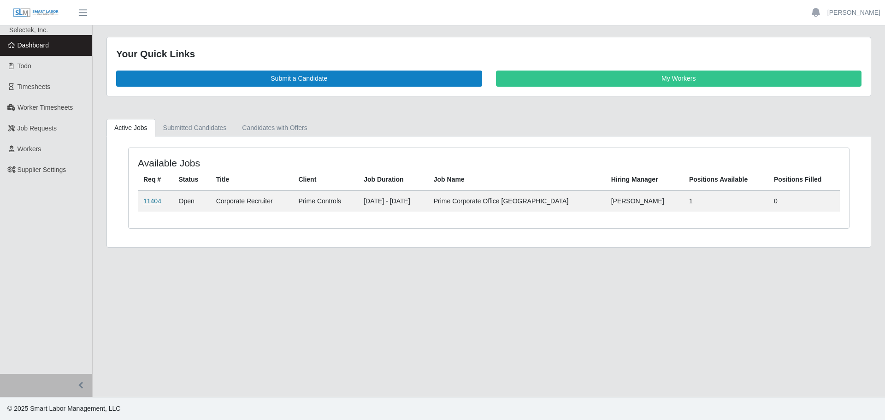  What do you see at coordinates (517, 179) in the screenshot?
I see `th: Job Name` at bounding box center [517, 179].